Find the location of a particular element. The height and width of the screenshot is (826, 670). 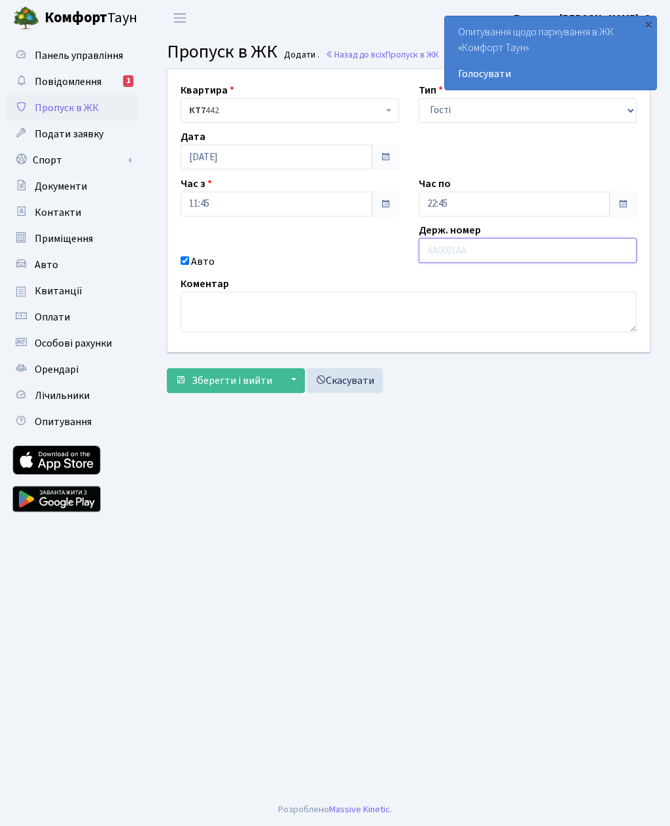

a: Документи is located at coordinates (72, 186).